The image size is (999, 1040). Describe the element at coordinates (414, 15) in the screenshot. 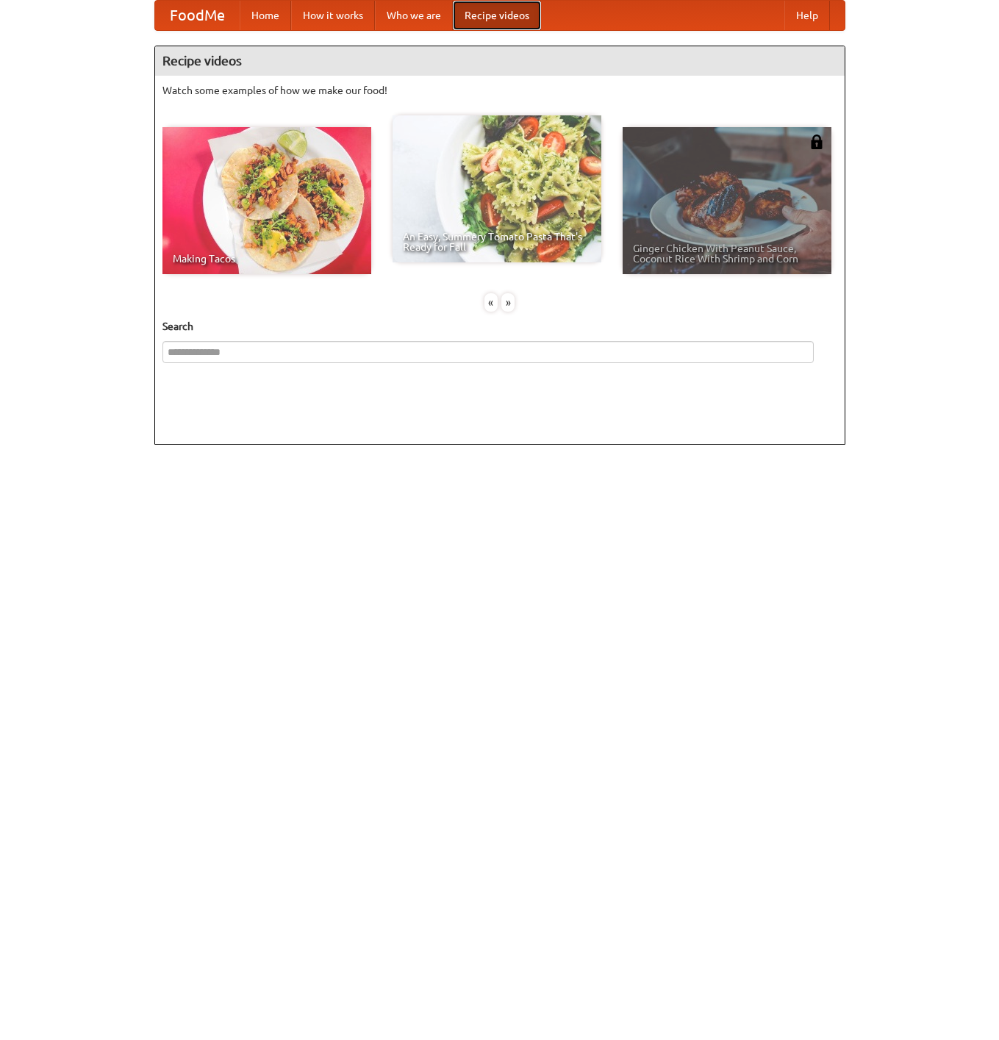

I see `a: Who we are` at that location.